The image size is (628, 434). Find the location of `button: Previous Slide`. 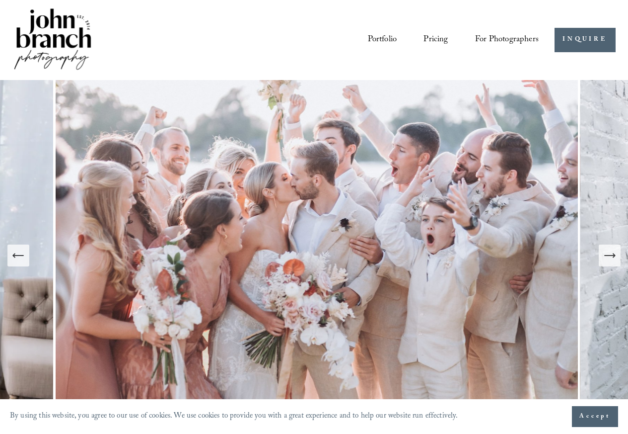

button: Previous Slide is located at coordinates (18, 255).